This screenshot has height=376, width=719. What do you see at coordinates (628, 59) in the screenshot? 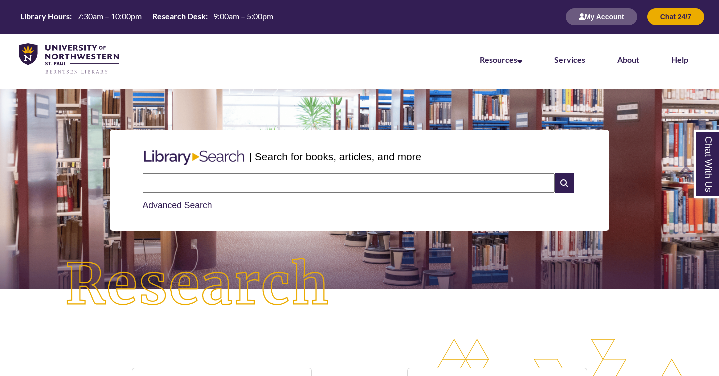
I see `a: About` at bounding box center [628, 59].